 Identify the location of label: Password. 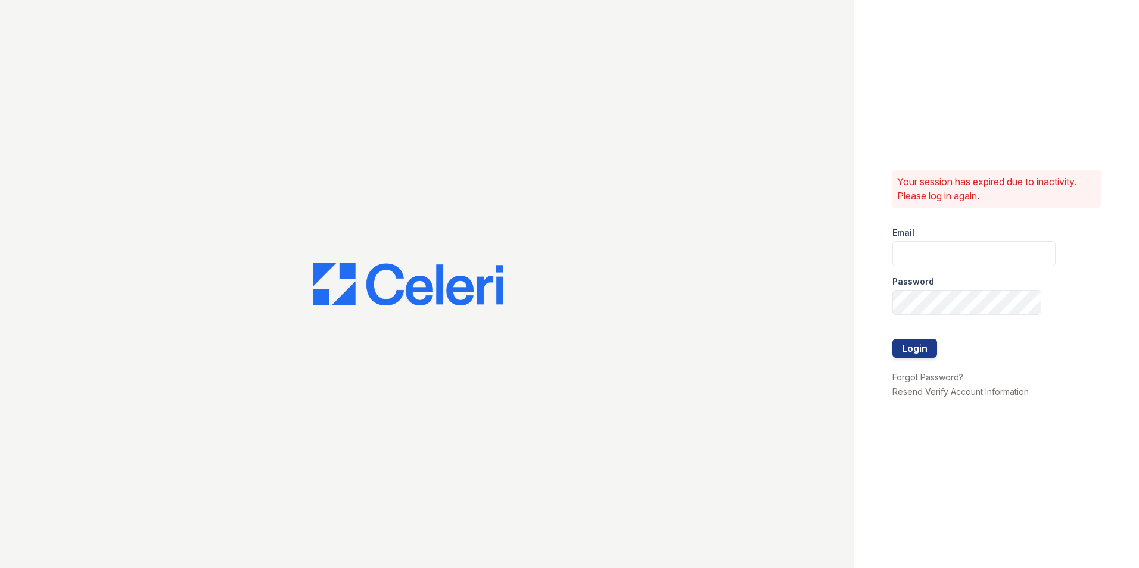
(913, 282).